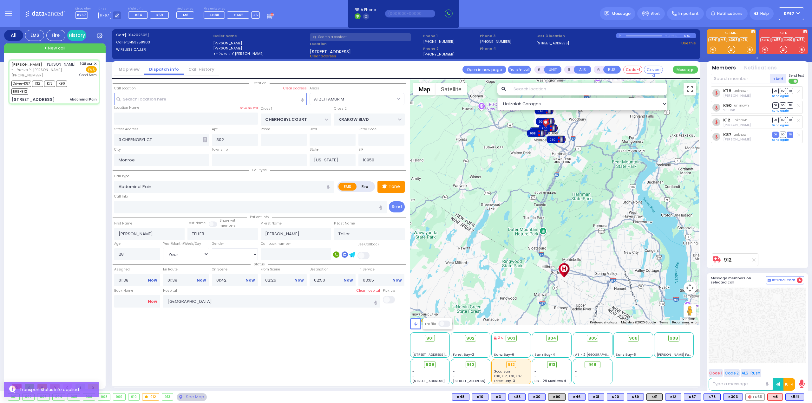  What do you see at coordinates (55, 48) in the screenshot?
I see `span: + New call` at bounding box center [55, 48].